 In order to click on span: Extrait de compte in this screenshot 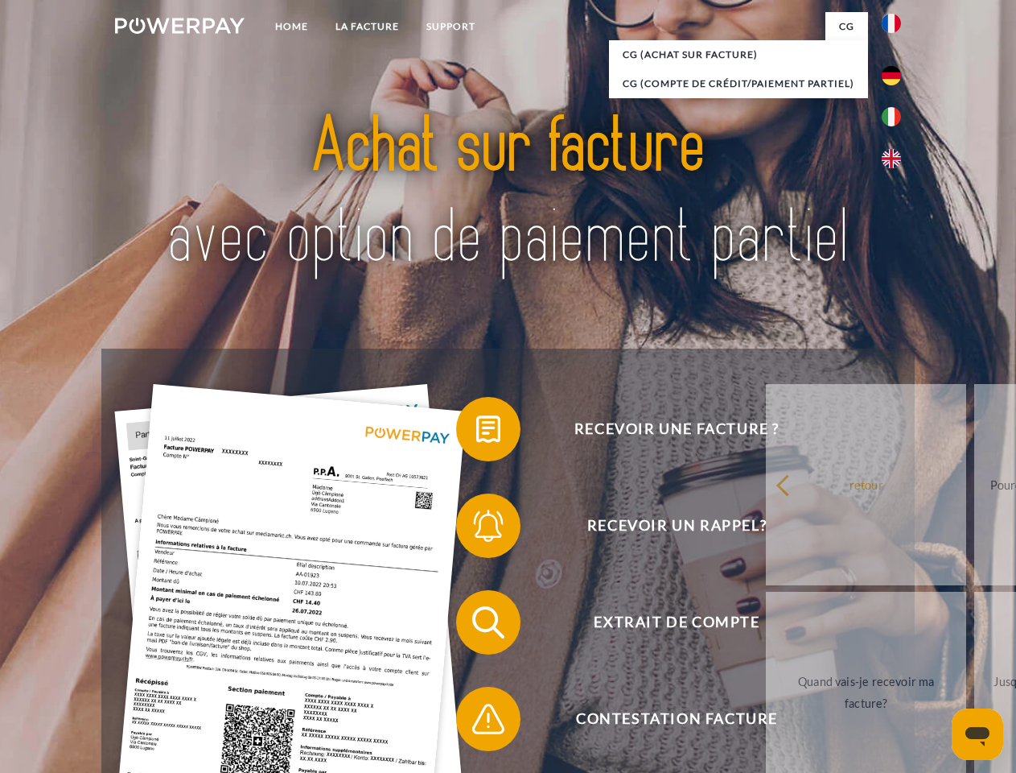, I will do `click(677, 622)`.